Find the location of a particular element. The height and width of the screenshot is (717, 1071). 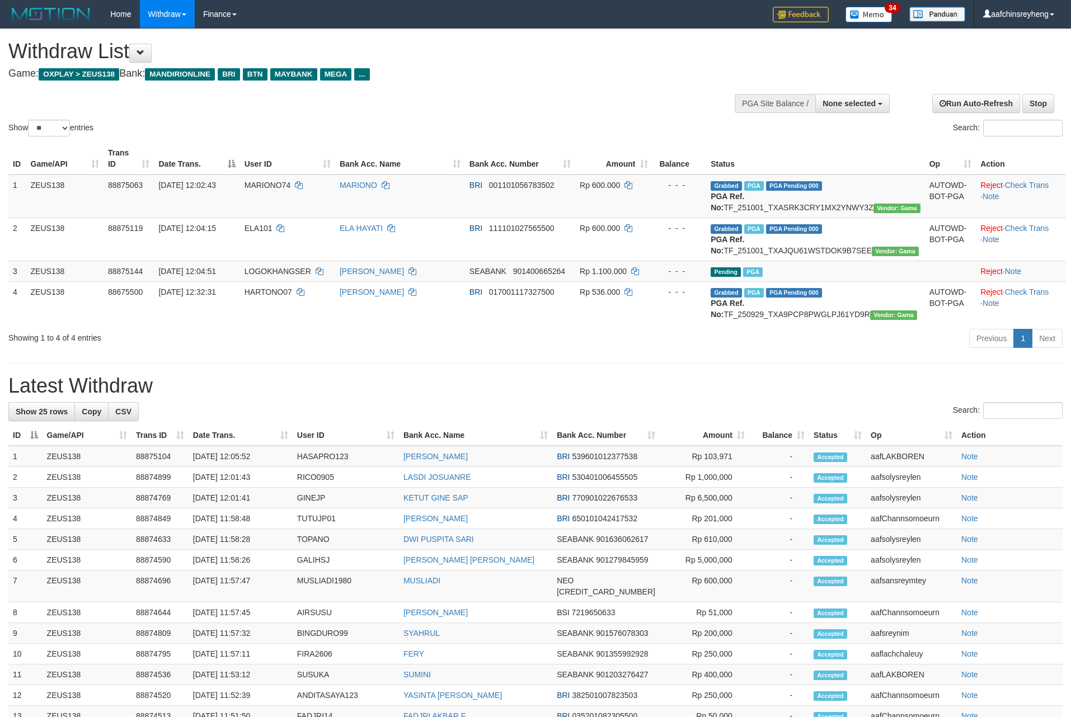

img: panduan.png is located at coordinates (937, 14).